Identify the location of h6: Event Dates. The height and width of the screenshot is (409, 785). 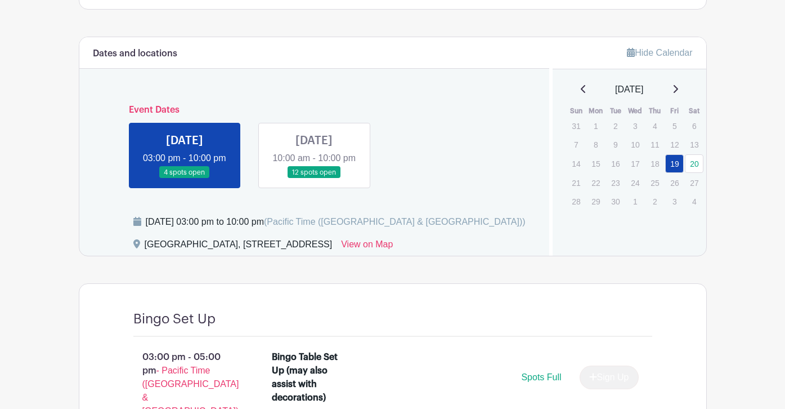
(315, 110).